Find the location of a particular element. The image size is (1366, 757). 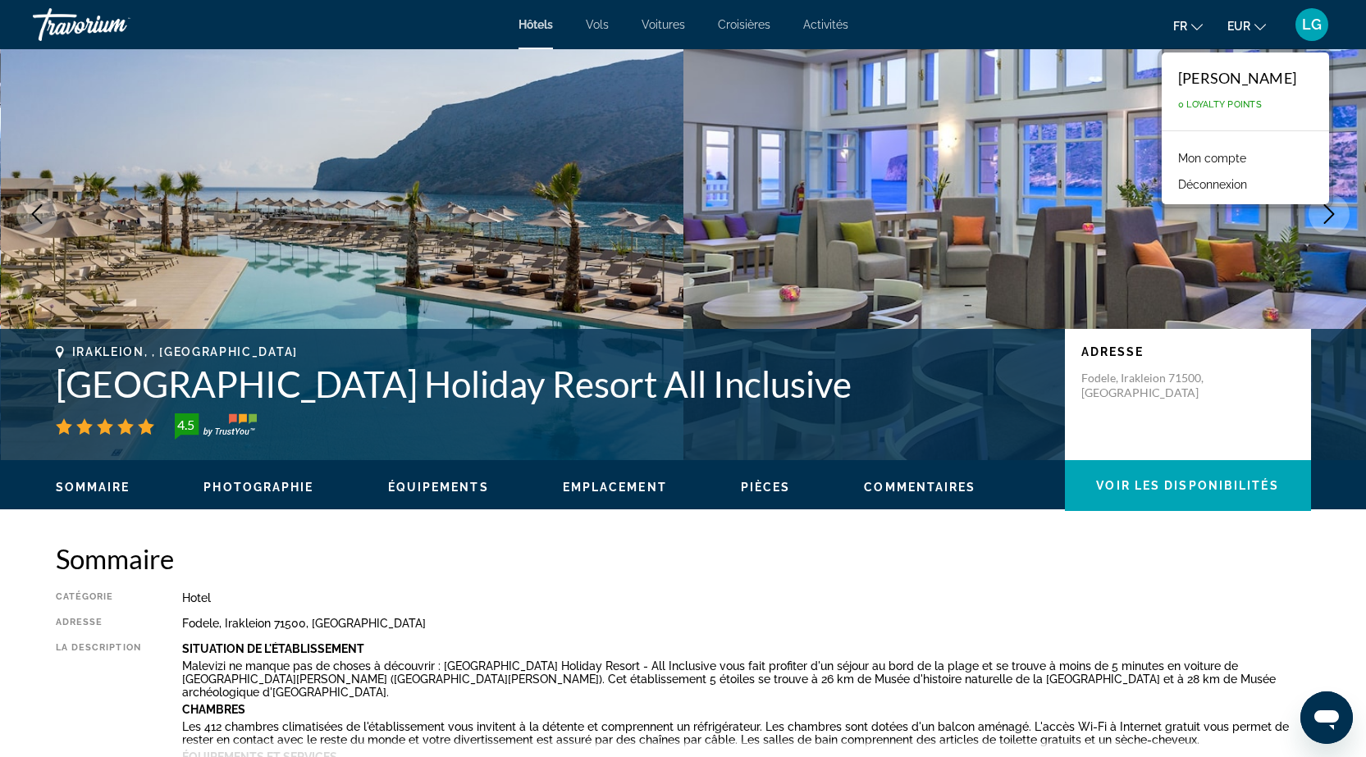

div: Catégorie is located at coordinates (98, 598).